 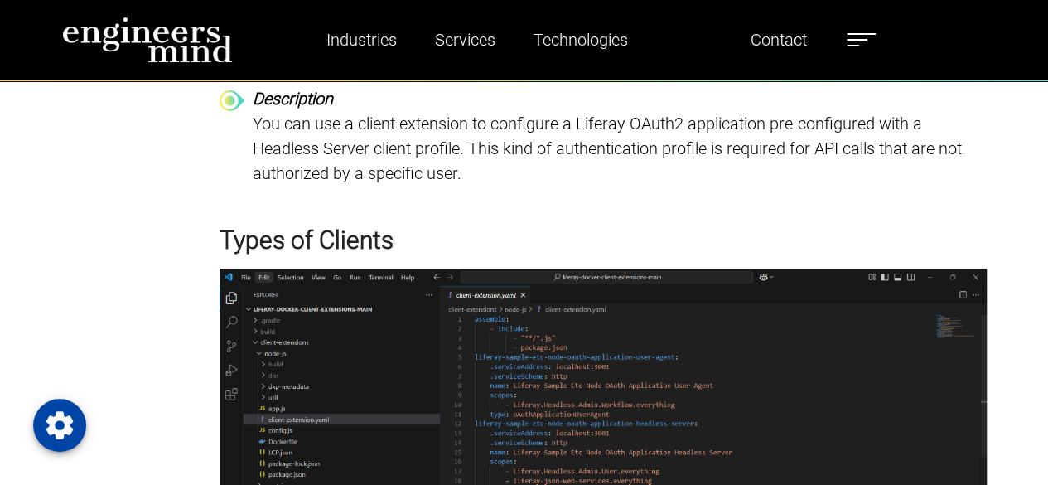 I want to click on a: Services, so click(x=465, y=40).